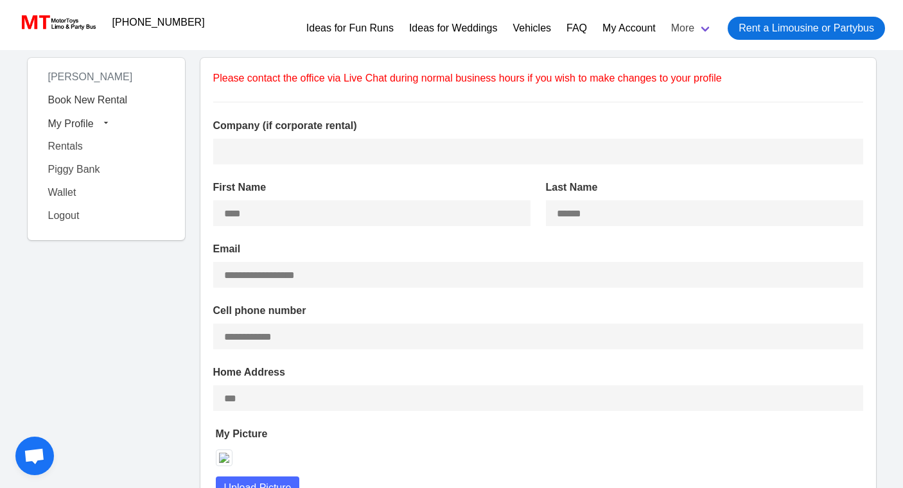 The width and height of the screenshot is (903, 488). I want to click on a: Ideas for Weddings, so click(453, 28).